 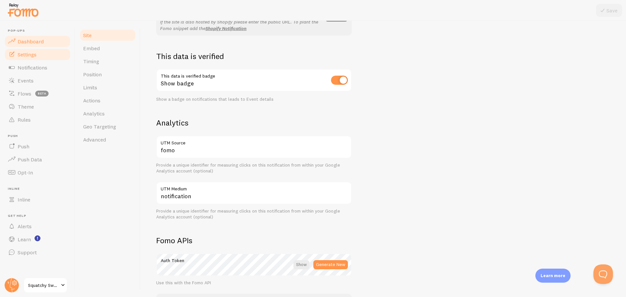 What do you see at coordinates (331, 265) in the screenshot?
I see `button: Generate New` at bounding box center [331, 265].